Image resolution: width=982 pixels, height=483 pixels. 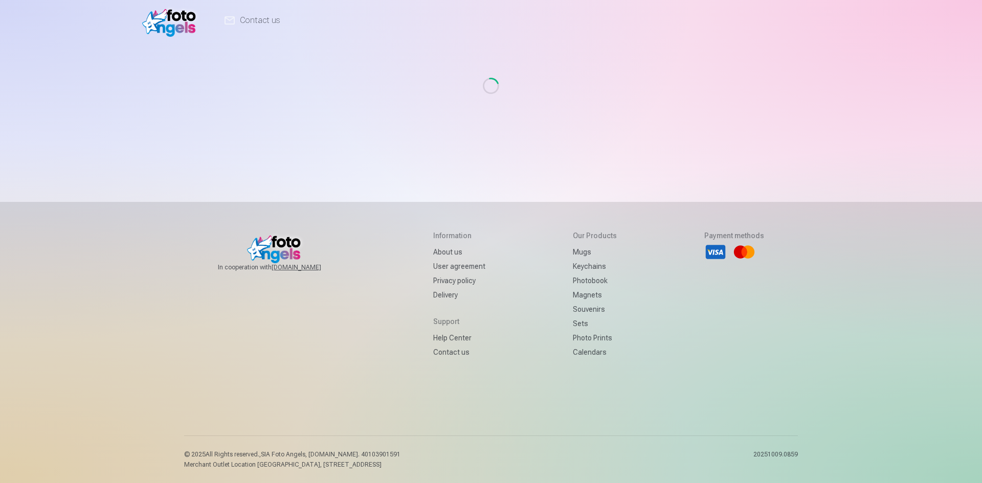 I want to click on a: Sets, so click(x=595, y=324).